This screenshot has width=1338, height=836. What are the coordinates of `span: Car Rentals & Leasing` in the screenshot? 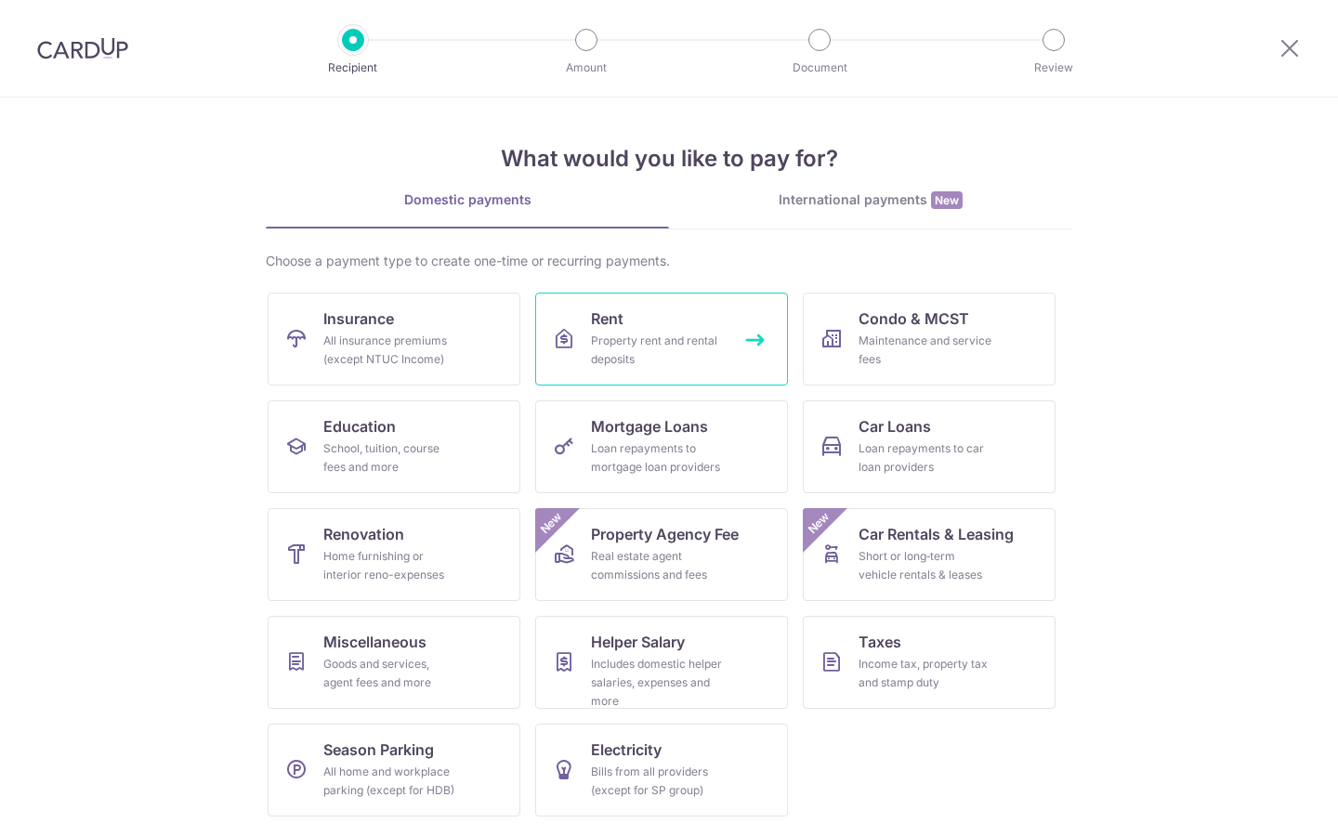 It's located at (935, 534).